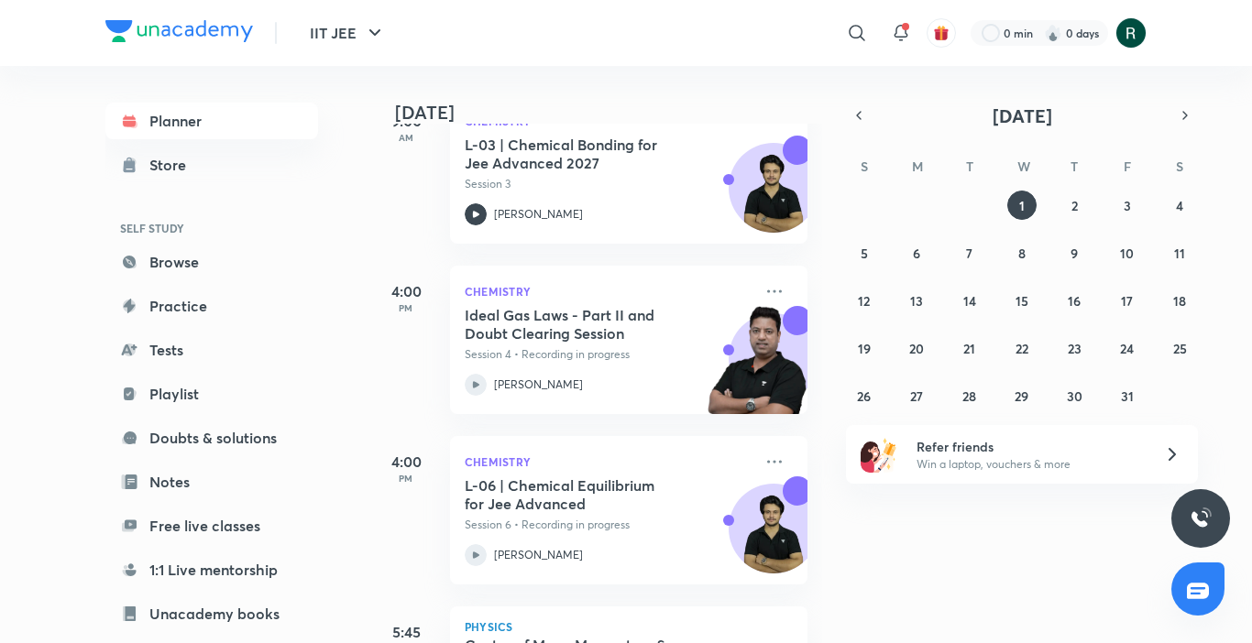 This screenshot has width=1252, height=643. What do you see at coordinates (179, 33) in the screenshot?
I see `a: Company Logo` at bounding box center [179, 33].